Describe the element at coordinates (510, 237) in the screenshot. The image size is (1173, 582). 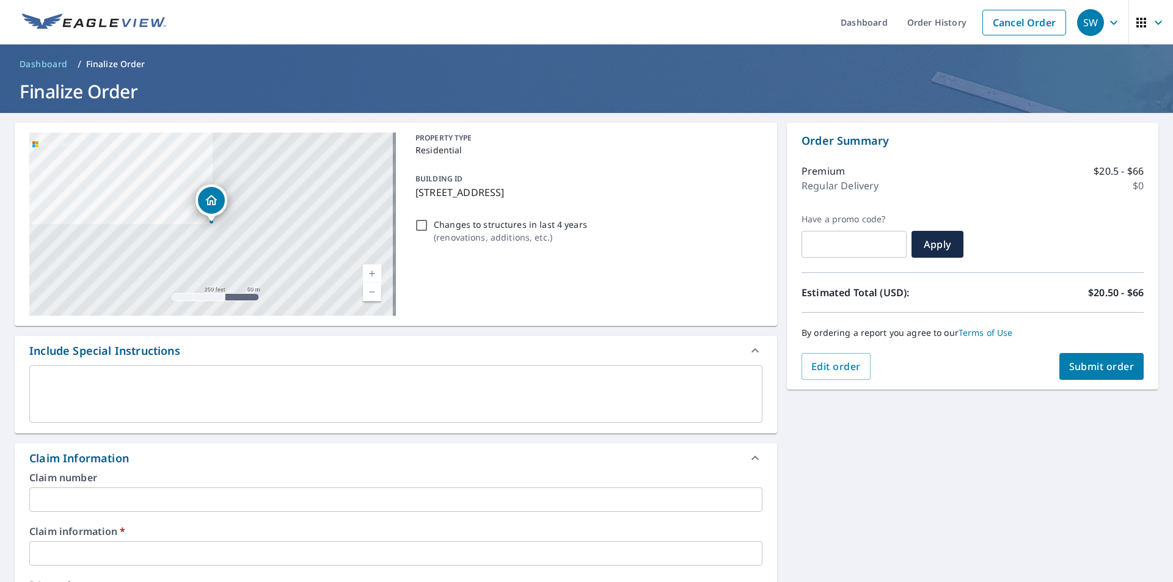
I see `p: ( renovations, additions, etc. )` at that location.